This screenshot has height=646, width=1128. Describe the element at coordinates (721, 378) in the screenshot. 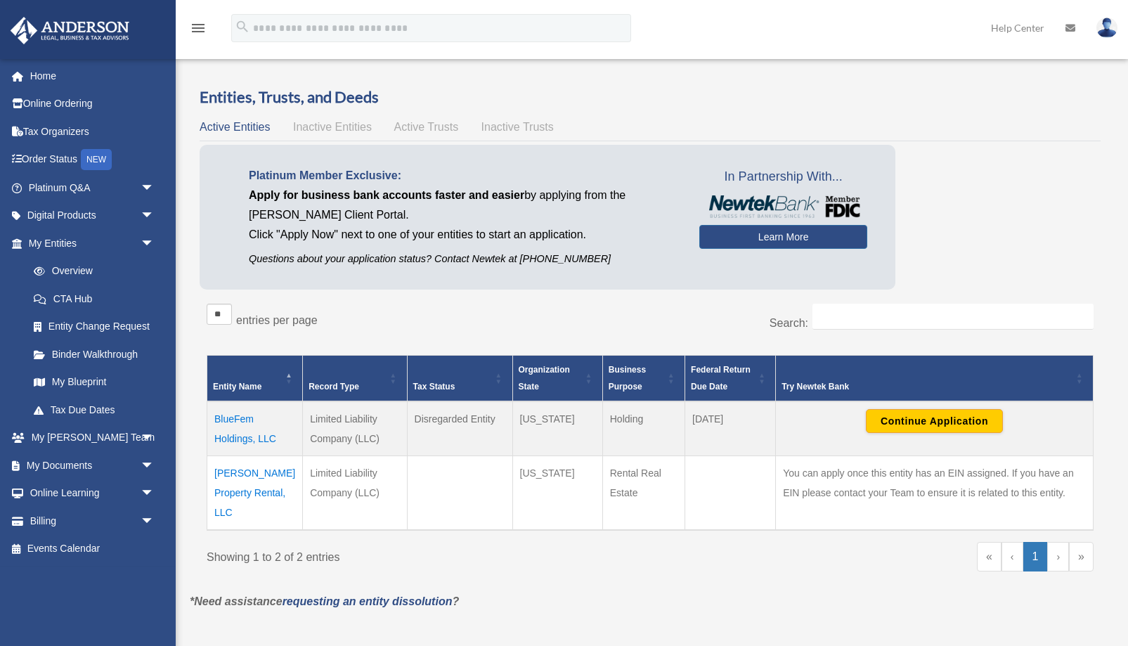

I see `span: Federal Return Due Date` at that location.